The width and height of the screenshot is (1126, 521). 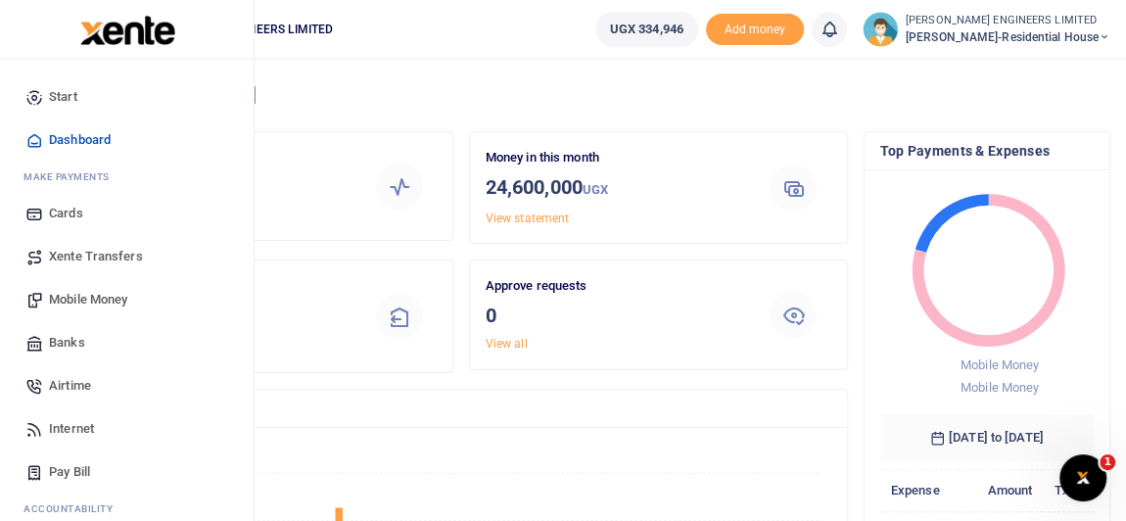 I want to click on span: Dashboard, so click(x=79, y=140).